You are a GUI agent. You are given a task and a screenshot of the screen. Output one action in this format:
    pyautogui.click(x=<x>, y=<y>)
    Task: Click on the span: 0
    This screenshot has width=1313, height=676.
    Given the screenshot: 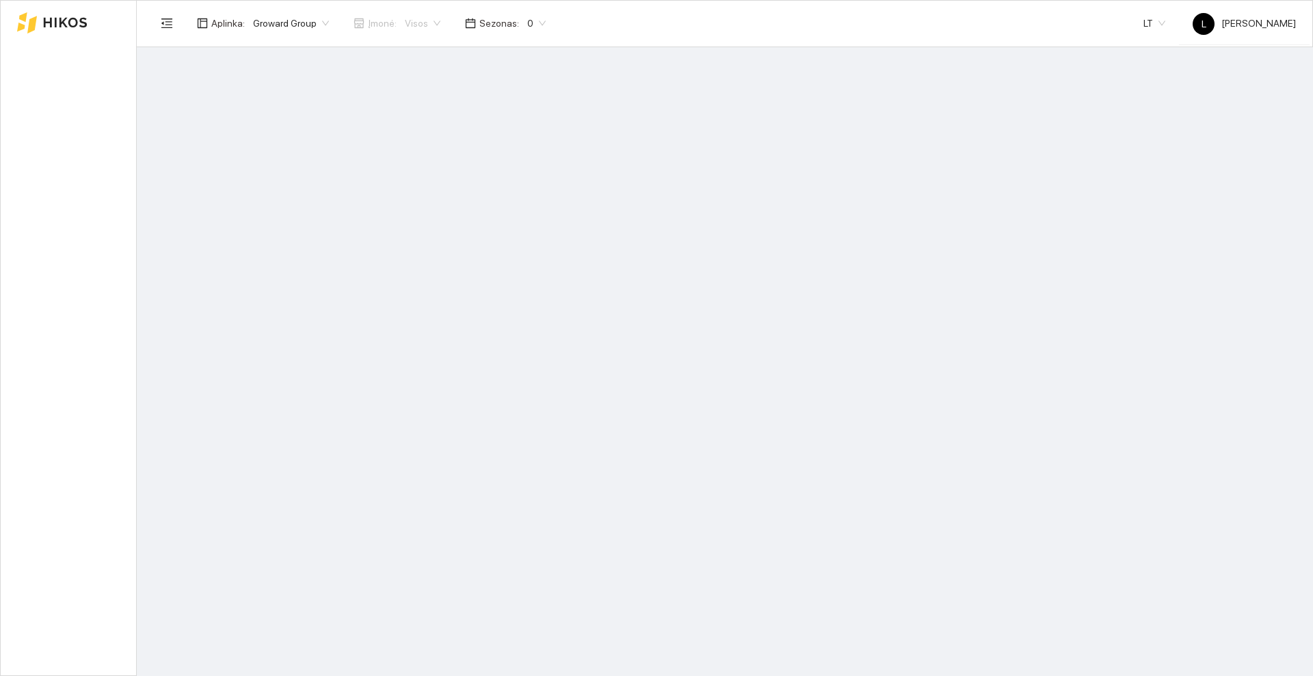 What is the action you would take?
    pyautogui.click(x=536, y=23)
    